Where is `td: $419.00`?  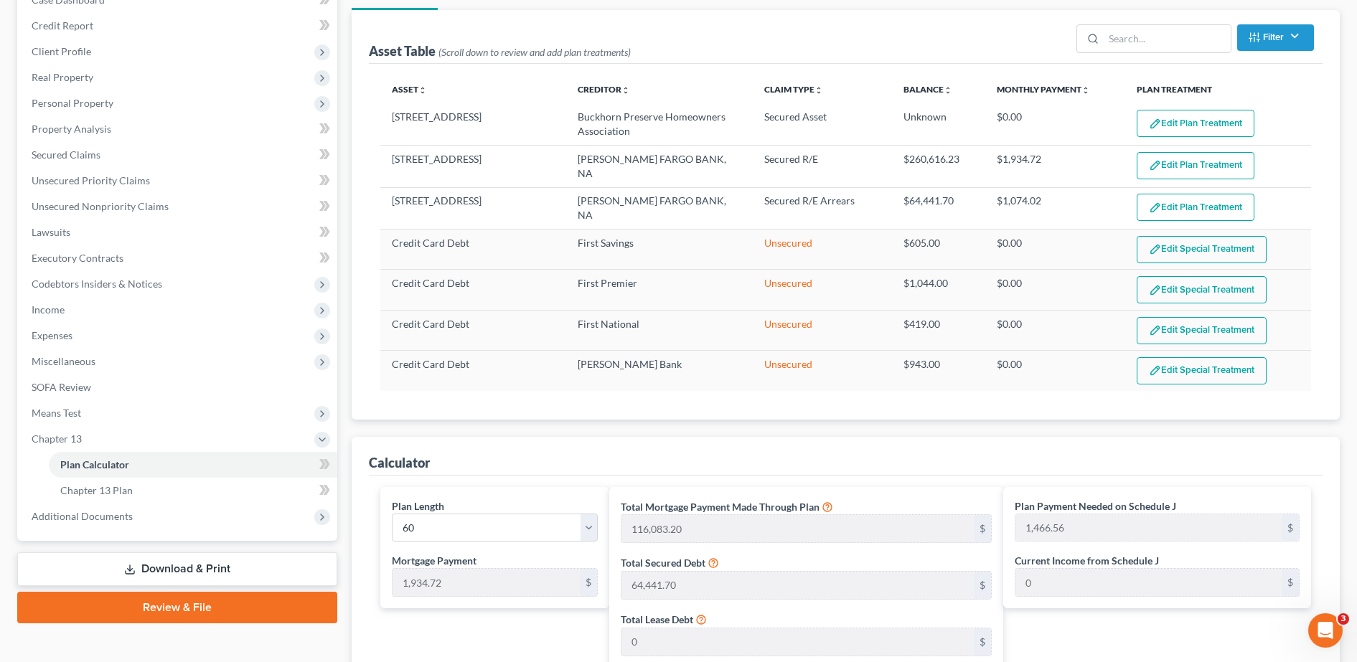 td: $419.00 is located at coordinates (938, 330).